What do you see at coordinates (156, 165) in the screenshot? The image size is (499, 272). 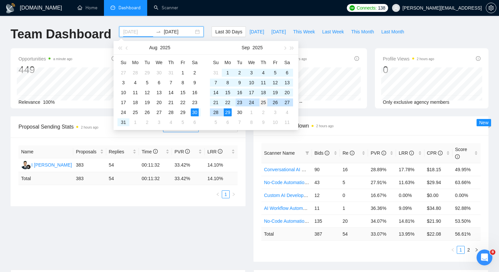 I see `td: 00:11:32` at bounding box center [156, 165].